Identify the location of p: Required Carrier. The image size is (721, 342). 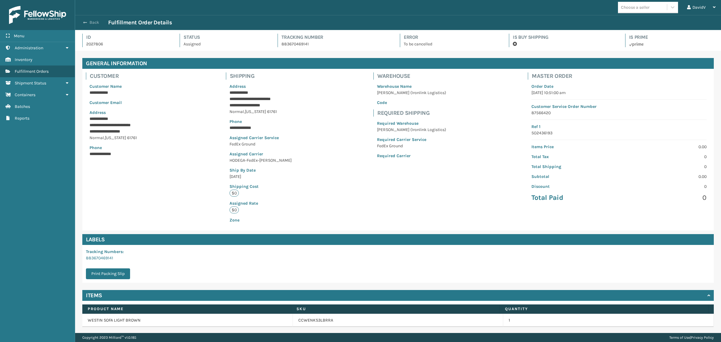
(412, 156).